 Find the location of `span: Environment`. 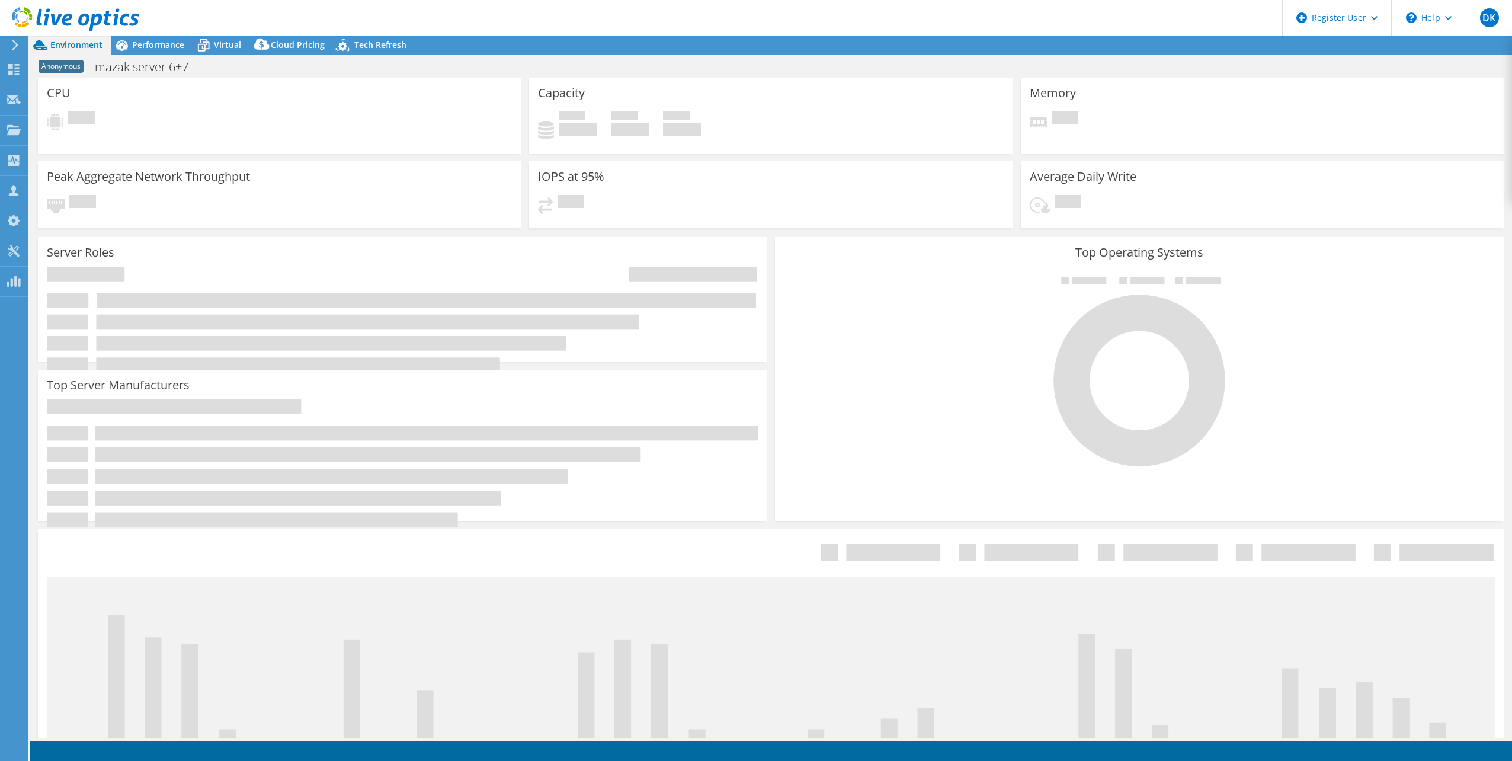

span: Environment is located at coordinates (76, 44).